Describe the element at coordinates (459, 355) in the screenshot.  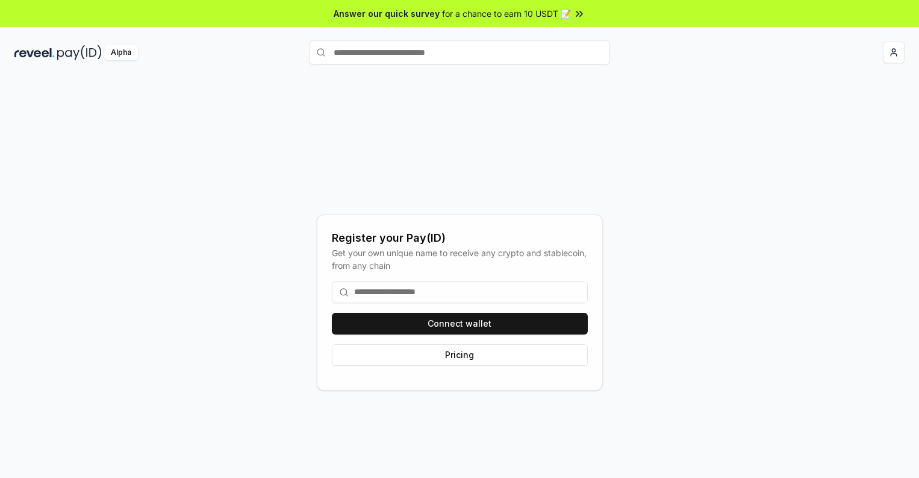
I see `button: Pricing` at that location.